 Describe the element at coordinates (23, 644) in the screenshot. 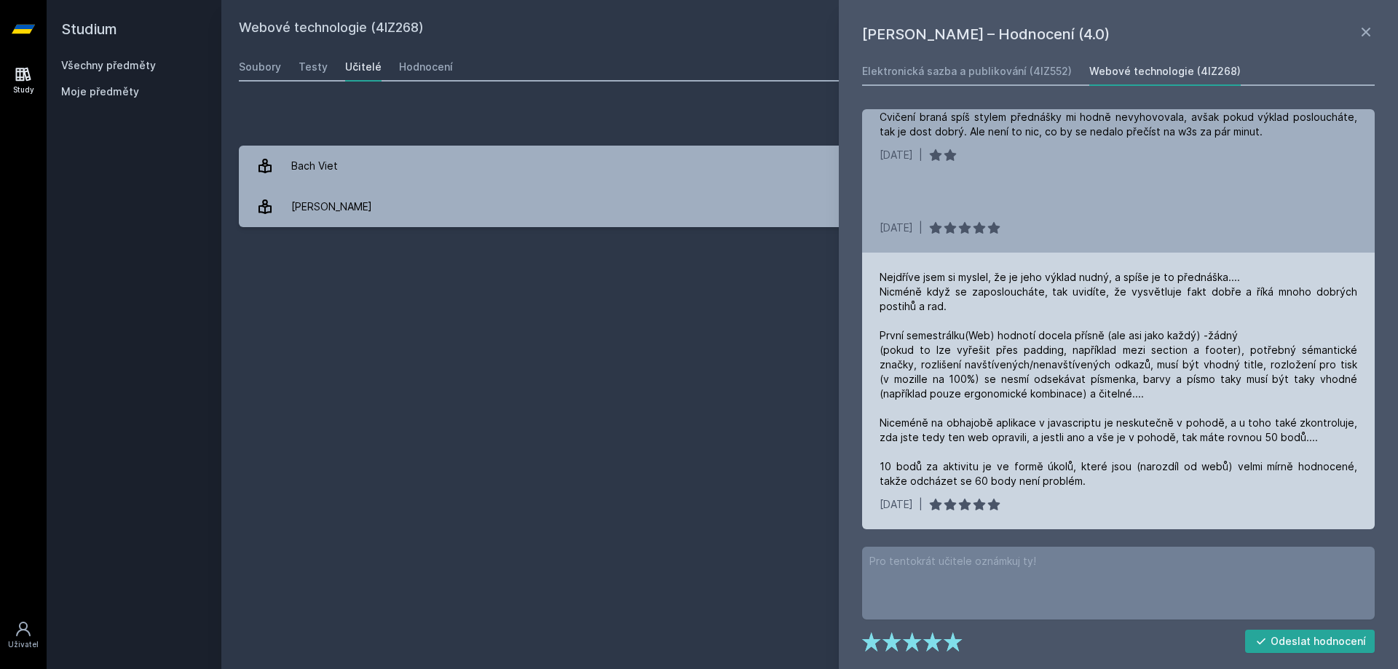

I see `div: Uživatel` at that location.